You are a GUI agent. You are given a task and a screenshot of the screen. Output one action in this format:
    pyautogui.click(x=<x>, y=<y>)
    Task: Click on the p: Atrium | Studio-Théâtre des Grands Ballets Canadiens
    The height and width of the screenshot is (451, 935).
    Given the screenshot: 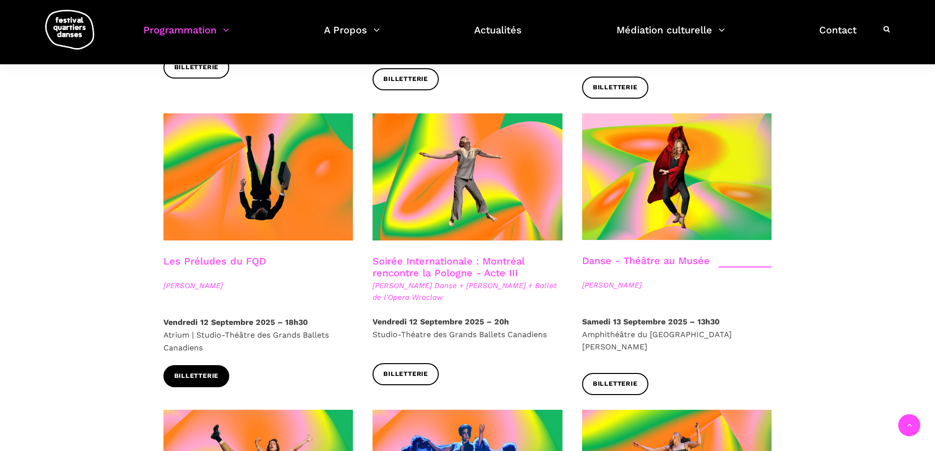 What is the action you would take?
    pyautogui.click(x=258, y=335)
    